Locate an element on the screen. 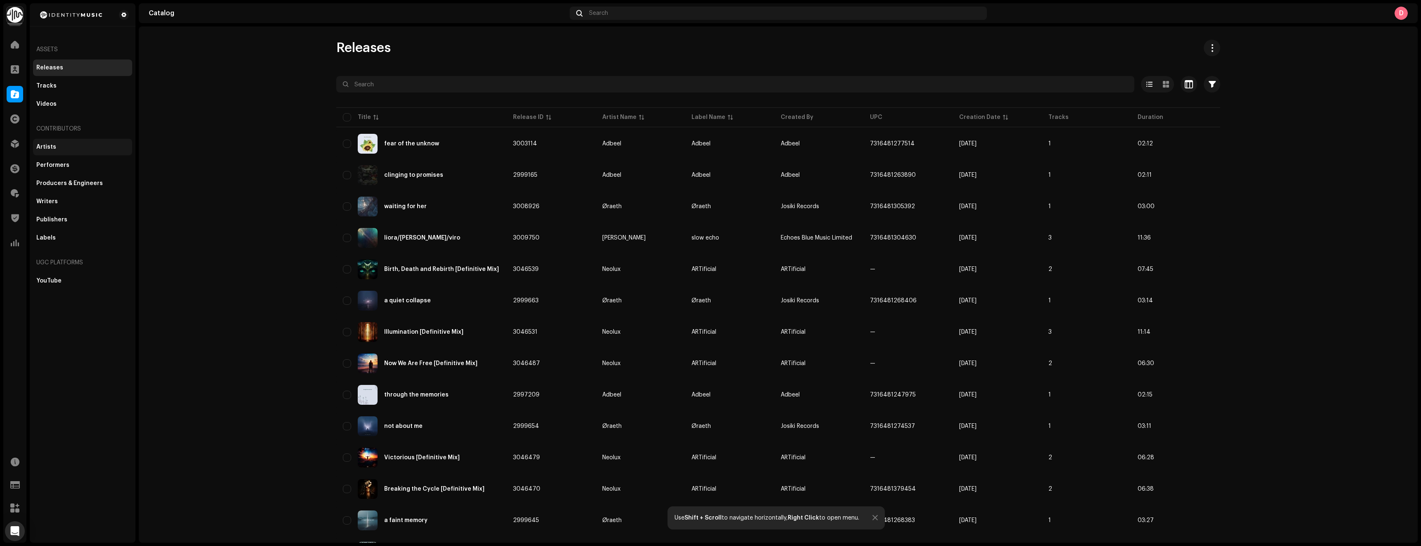 The height and width of the screenshot is (546, 1421). re-a-nav-header: Assets is located at coordinates (83, 50).